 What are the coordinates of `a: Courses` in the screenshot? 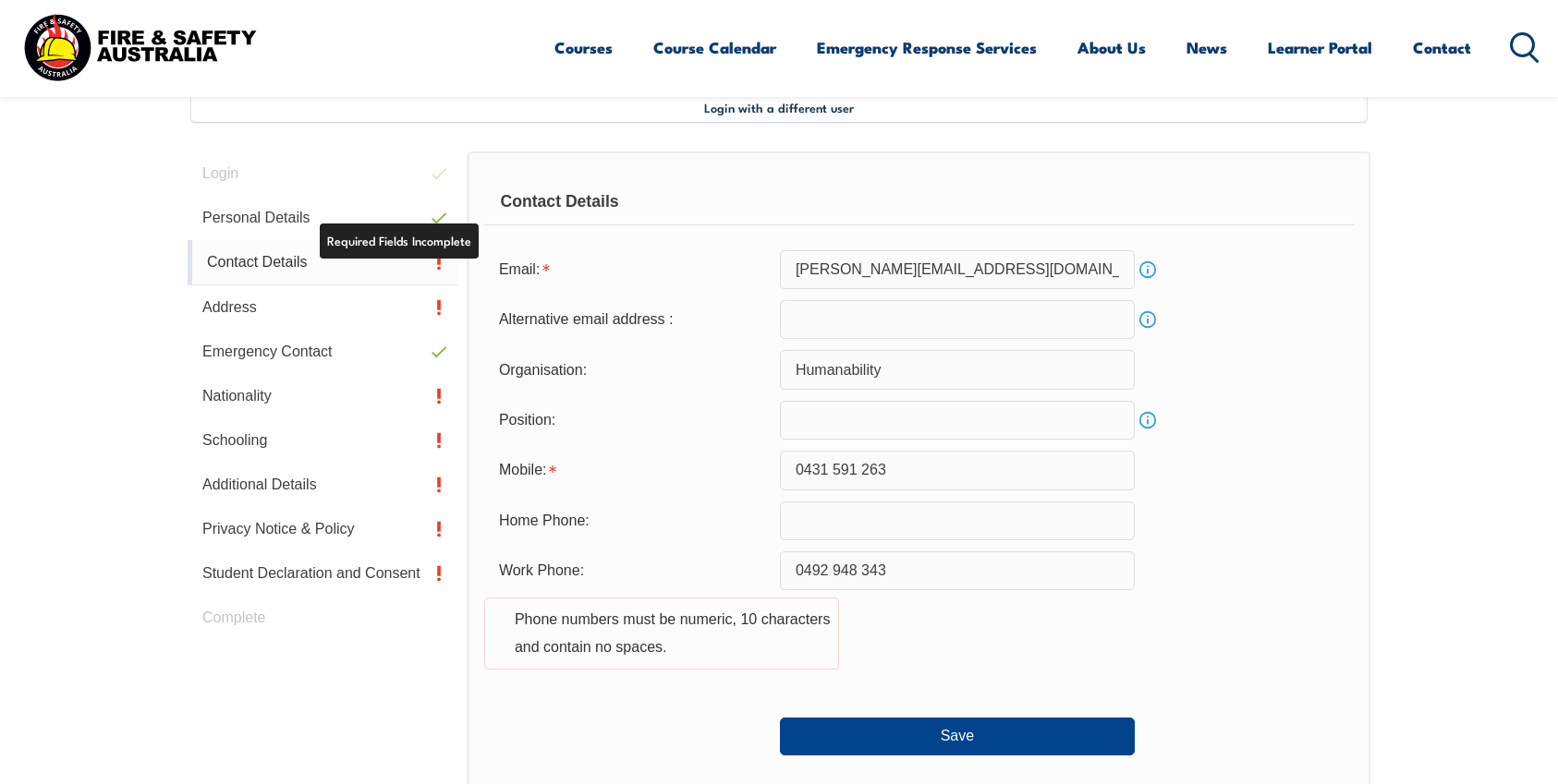 It's located at (583, 47).